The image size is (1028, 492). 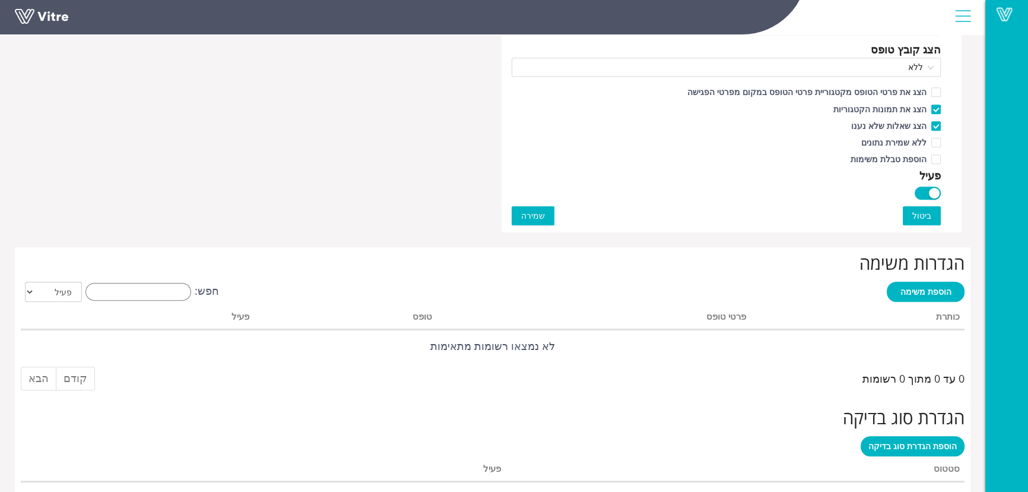 I want to click on div: פעיל, so click(x=930, y=175).